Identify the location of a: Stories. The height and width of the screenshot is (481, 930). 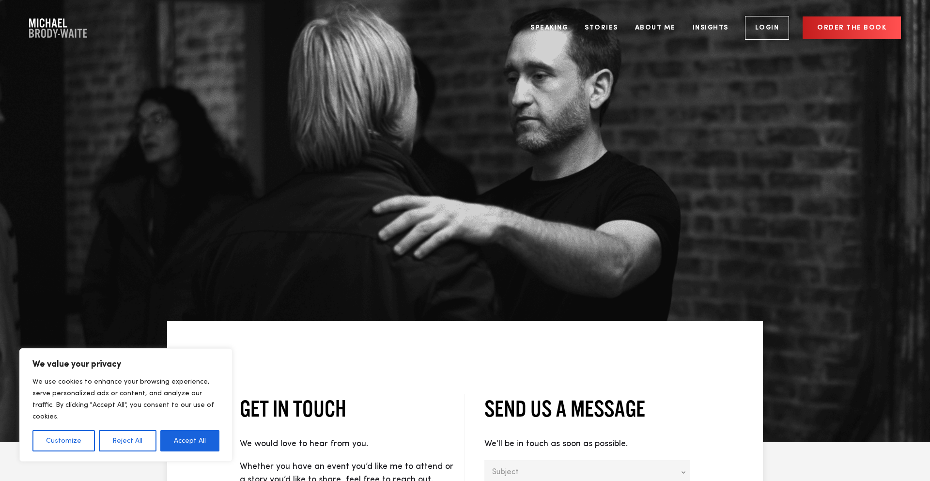
(601, 28).